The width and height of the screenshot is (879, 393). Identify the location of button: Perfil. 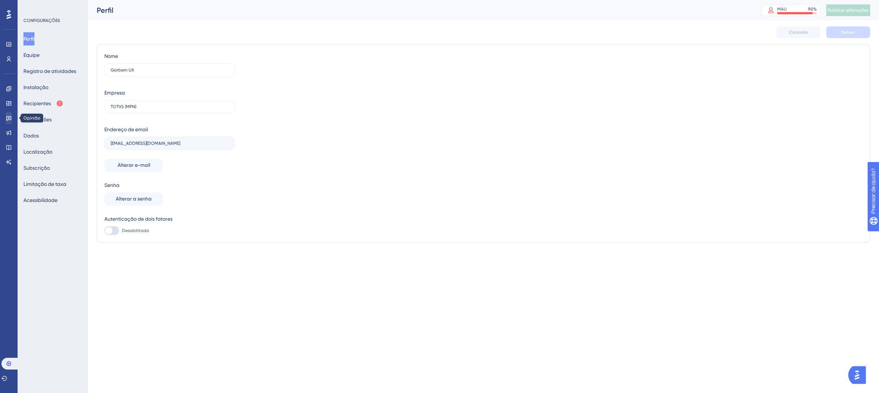
(29, 39).